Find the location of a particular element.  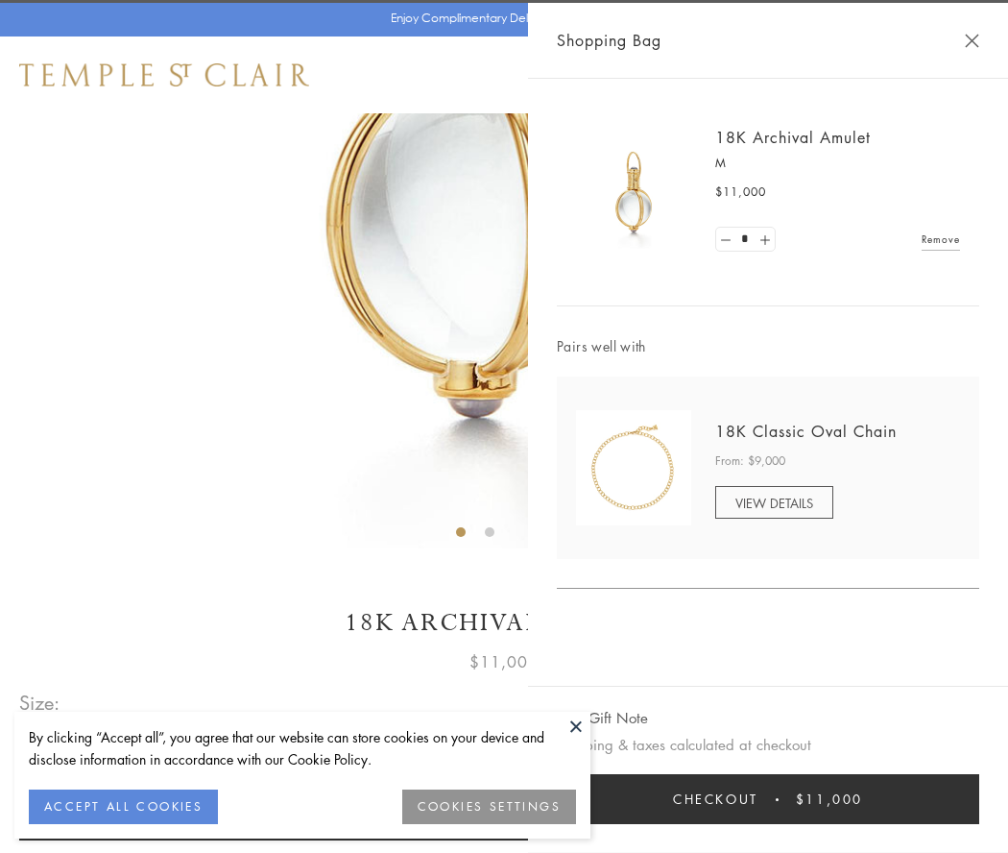

span: VIEW DETAILS is located at coordinates (774, 502).